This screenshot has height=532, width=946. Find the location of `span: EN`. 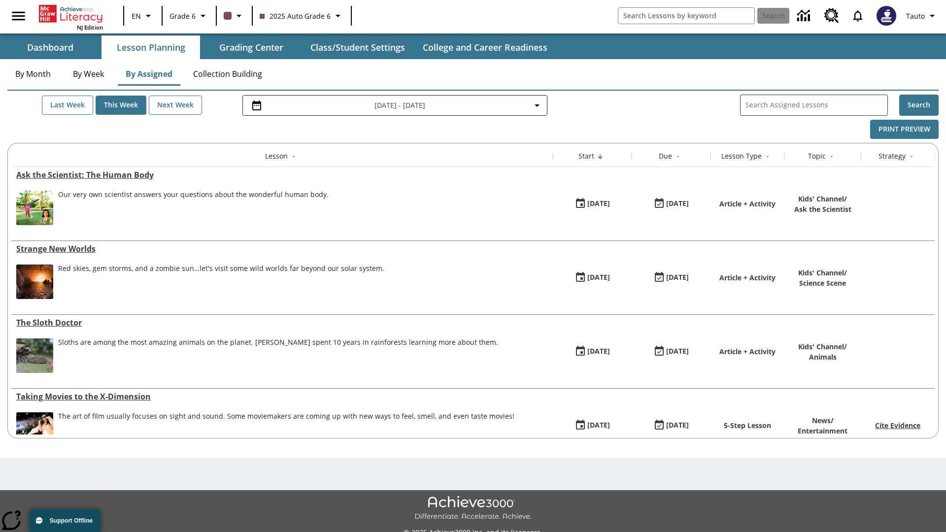

span: EN is located at coordinates (136, 16).